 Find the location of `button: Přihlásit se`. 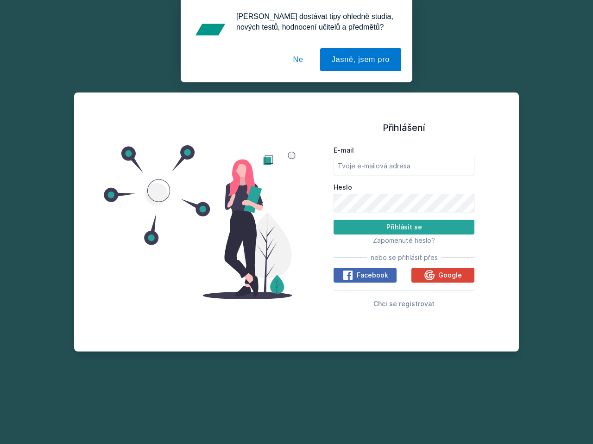

button: Přihlásit se is located at coordinates (404, 227).